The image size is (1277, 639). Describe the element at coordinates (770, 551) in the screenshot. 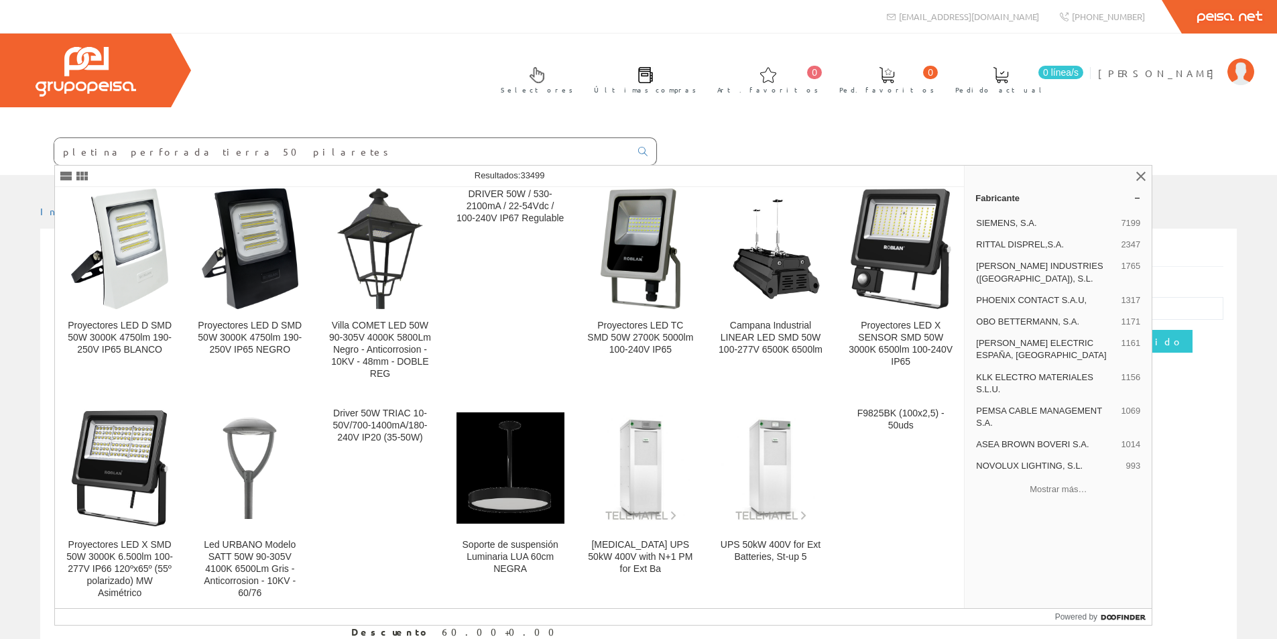

I see `div: UPS 50kW 400V for Ext Batteries, St-up 5` at that location.